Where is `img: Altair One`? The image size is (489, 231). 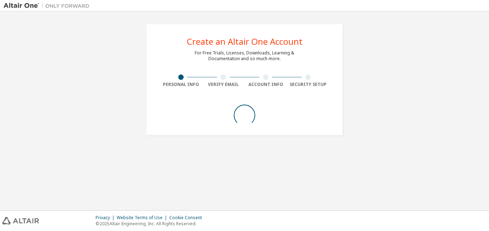
img: Altair One is located at coordinates (48, 6).